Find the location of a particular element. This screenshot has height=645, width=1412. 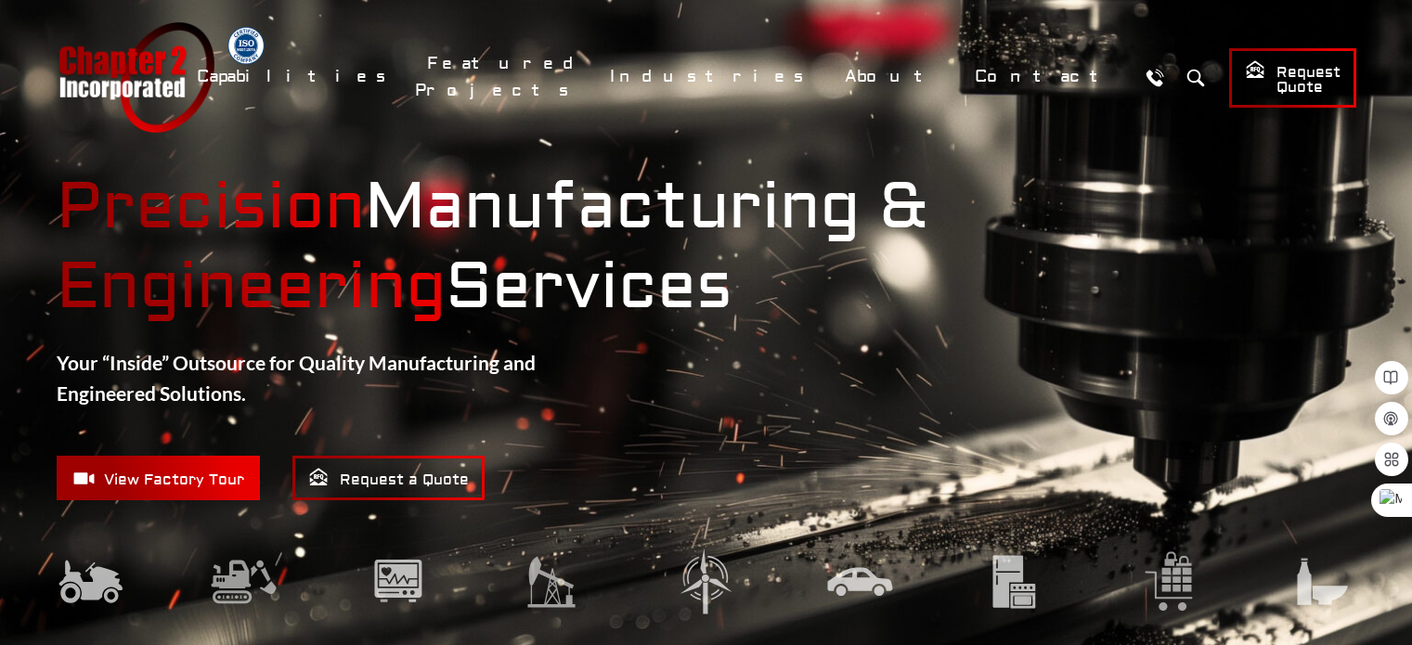

span: Request a Quote is located at coordinates (388, 478).